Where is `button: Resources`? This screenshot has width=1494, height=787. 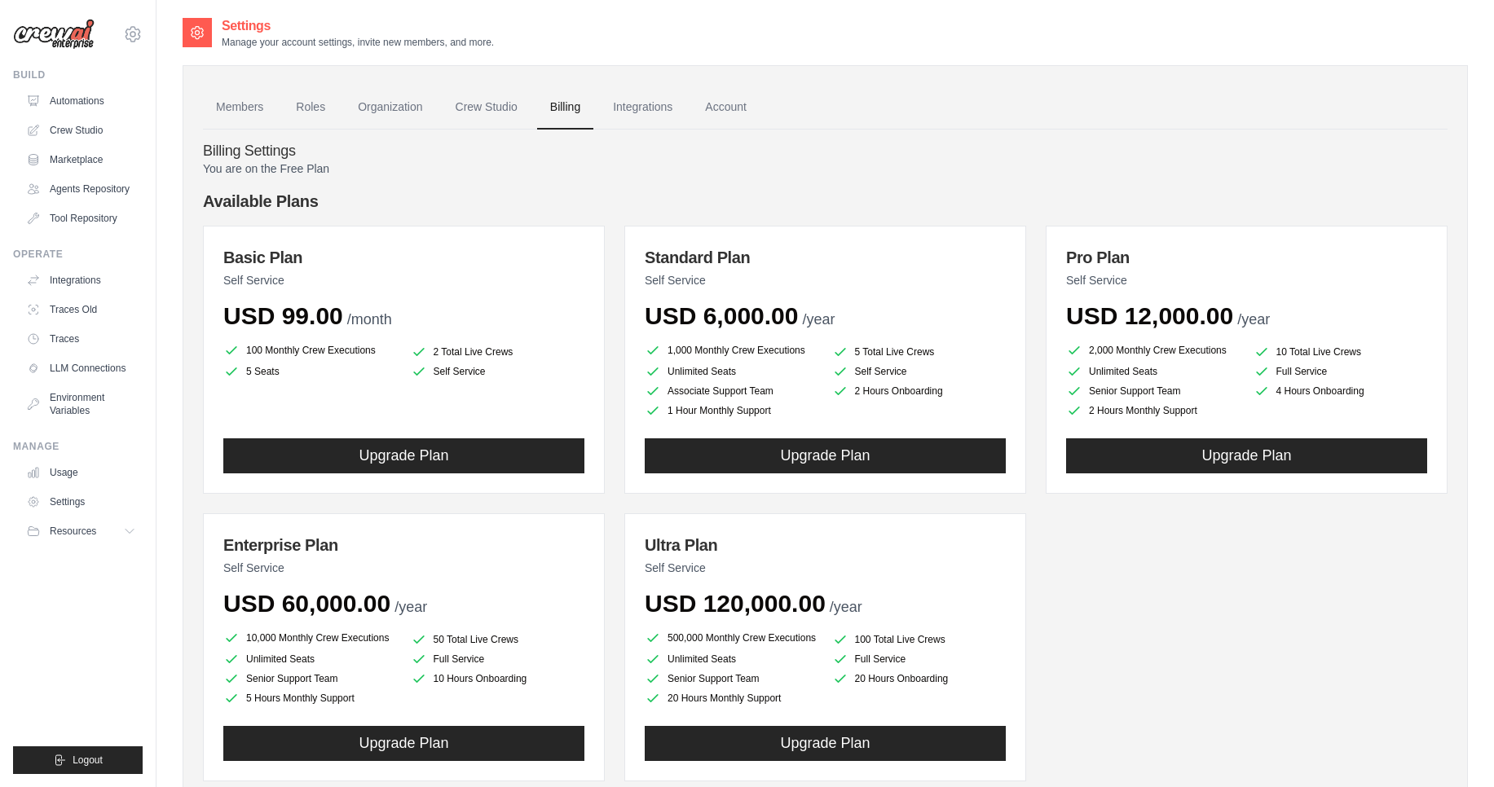 button: Resources is located at coordinates (81, 531).